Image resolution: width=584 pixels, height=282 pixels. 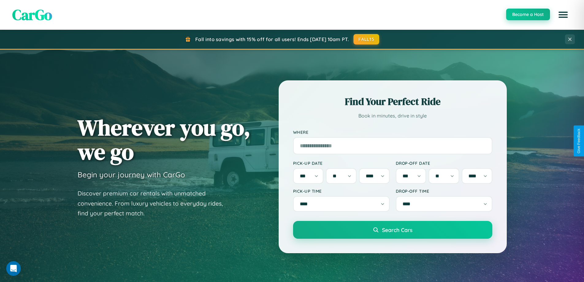 What do you see at coordinates (444, 191) in the screenshot?
I see `label: Drop-off Time` at bounding box center [444, 191].